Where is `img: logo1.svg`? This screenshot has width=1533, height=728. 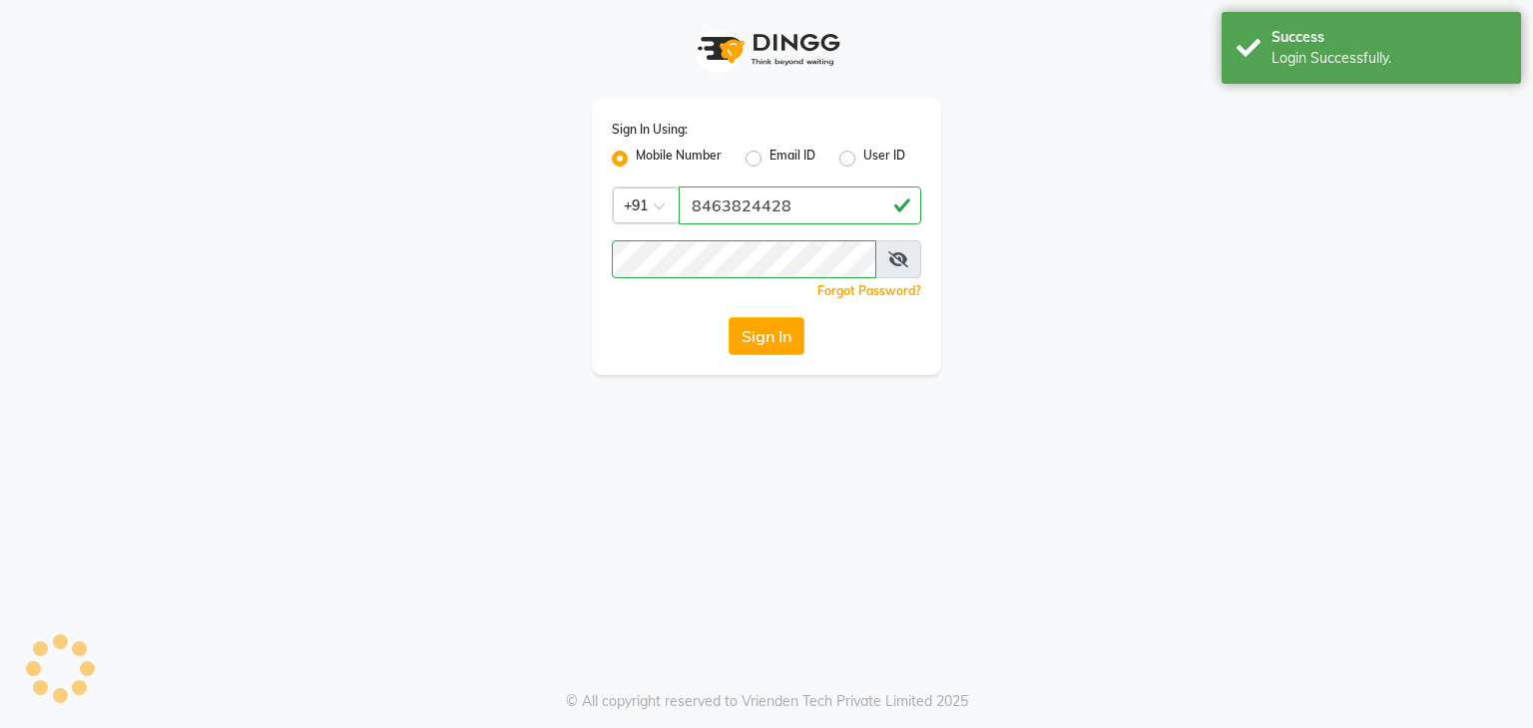 img: logo1.svg is located at coordinates (766, 49).